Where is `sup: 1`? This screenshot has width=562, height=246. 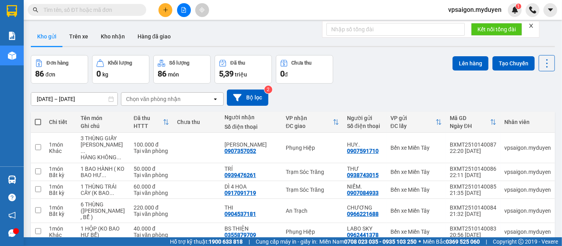 sup: 1 is located at coordinates (519, 6).